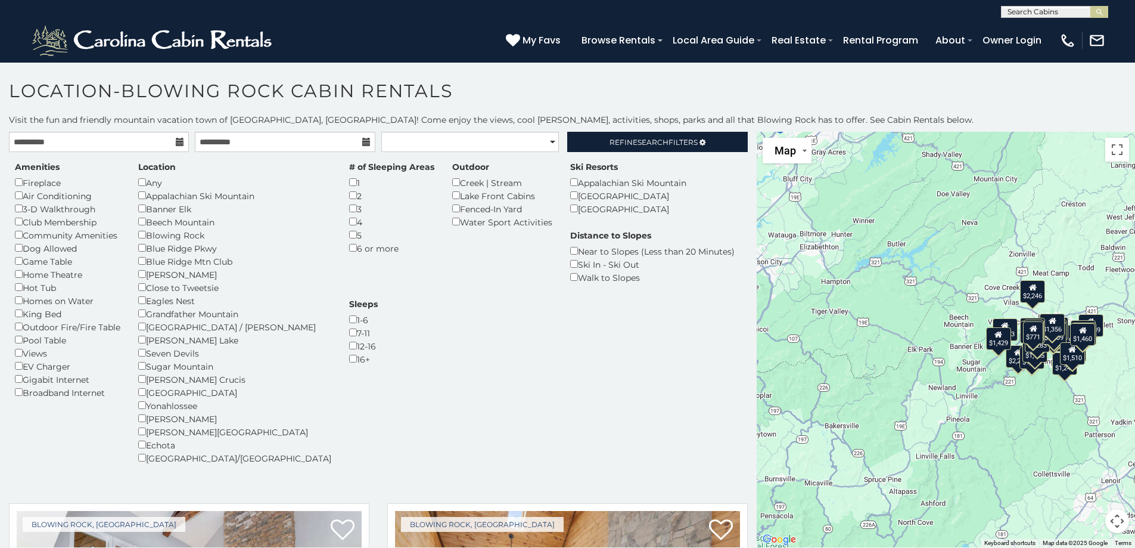 This screenshot has width=1135, height=548. Describe the element at coordinates (1038, 341) in the screenshot. I see `div: $1,283` at that location.